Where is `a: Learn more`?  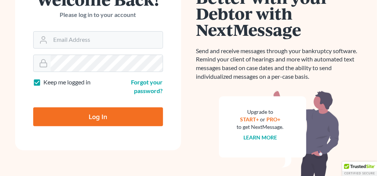
a: Learn more is located at coordinates (260, 137).